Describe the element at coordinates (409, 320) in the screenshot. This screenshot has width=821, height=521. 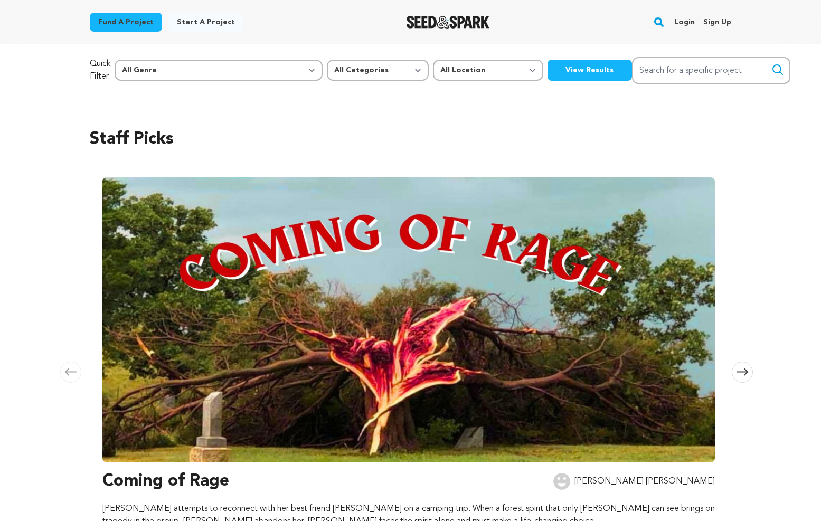
I see `img: Coming of Rage image` at that location.